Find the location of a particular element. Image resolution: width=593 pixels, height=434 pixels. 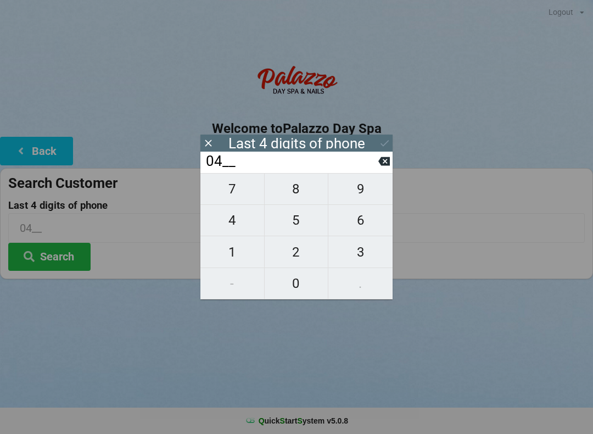

button: 0 is located at coordinates (297, 283).